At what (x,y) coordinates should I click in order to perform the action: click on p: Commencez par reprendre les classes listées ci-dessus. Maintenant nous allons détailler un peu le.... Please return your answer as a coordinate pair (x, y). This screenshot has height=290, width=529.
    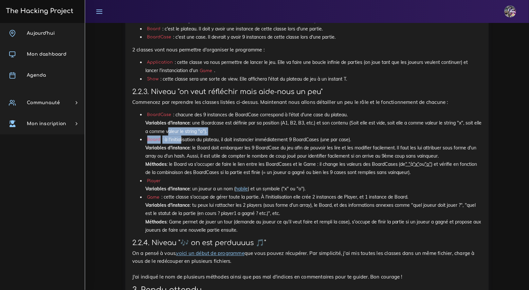
    Looking at the image, I should click on (307, 102).